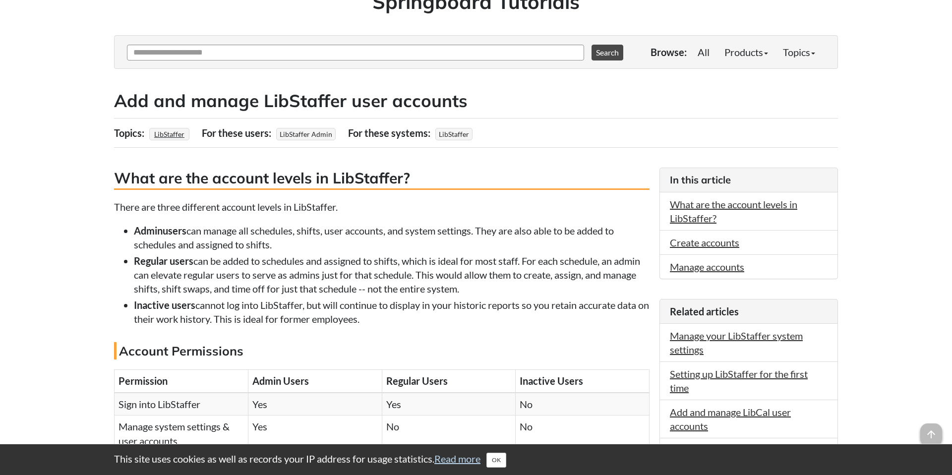 The width and height of the screenshot is (952, 475). I want to click on li: cannot log into LibStaffer, but will continue to display in your historic reports so you retain a..., so click(392, 312).